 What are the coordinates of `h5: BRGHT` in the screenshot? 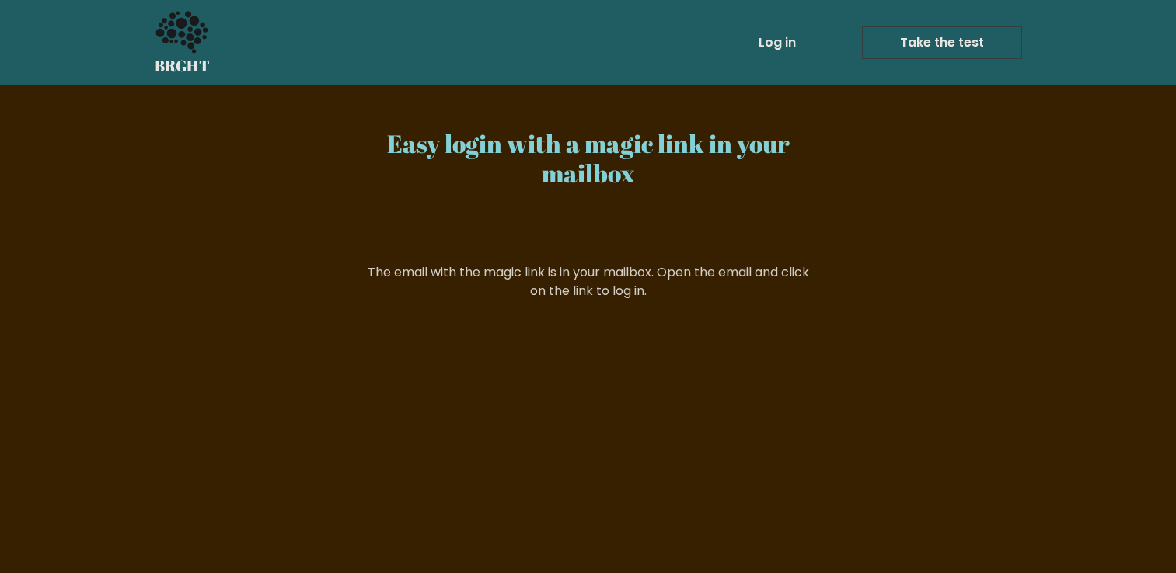 It's located at (183, 66).